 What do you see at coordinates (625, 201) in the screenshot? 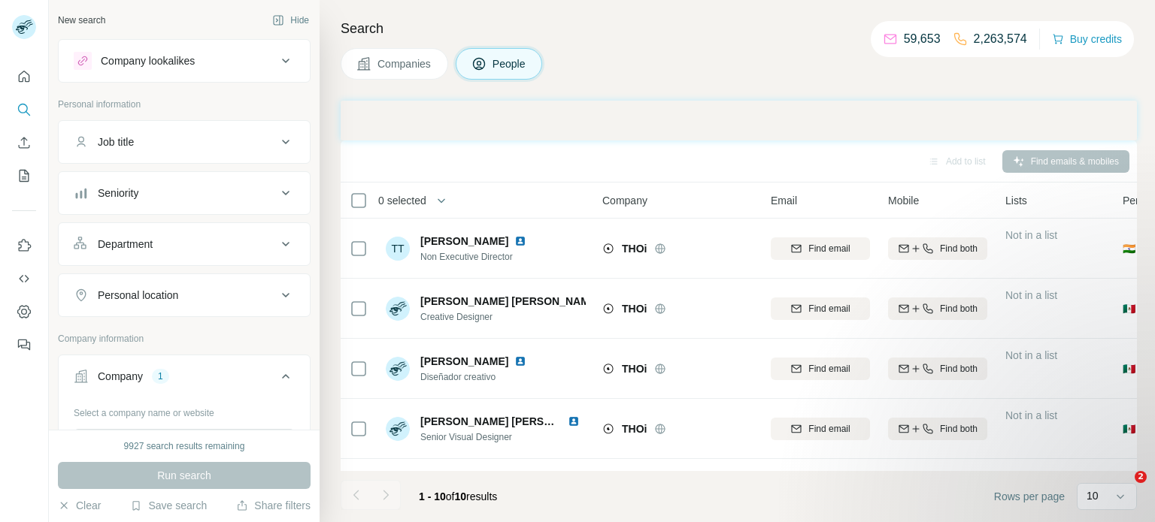
I see `span: Company` at bounding box center [625, 201].